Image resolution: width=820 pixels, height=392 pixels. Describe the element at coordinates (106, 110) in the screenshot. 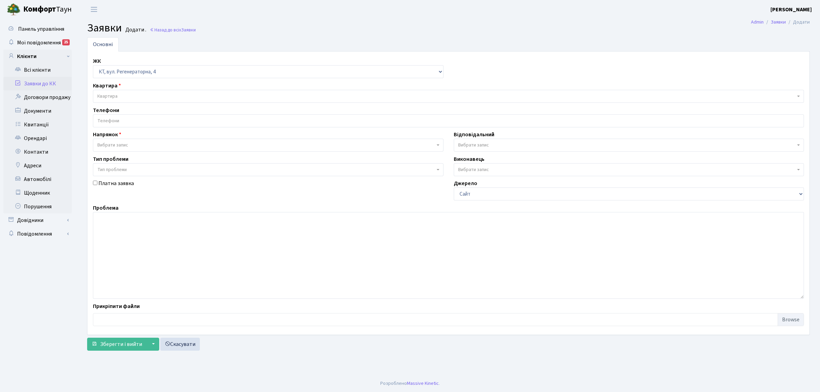

I see `label: Телефони` at that location.